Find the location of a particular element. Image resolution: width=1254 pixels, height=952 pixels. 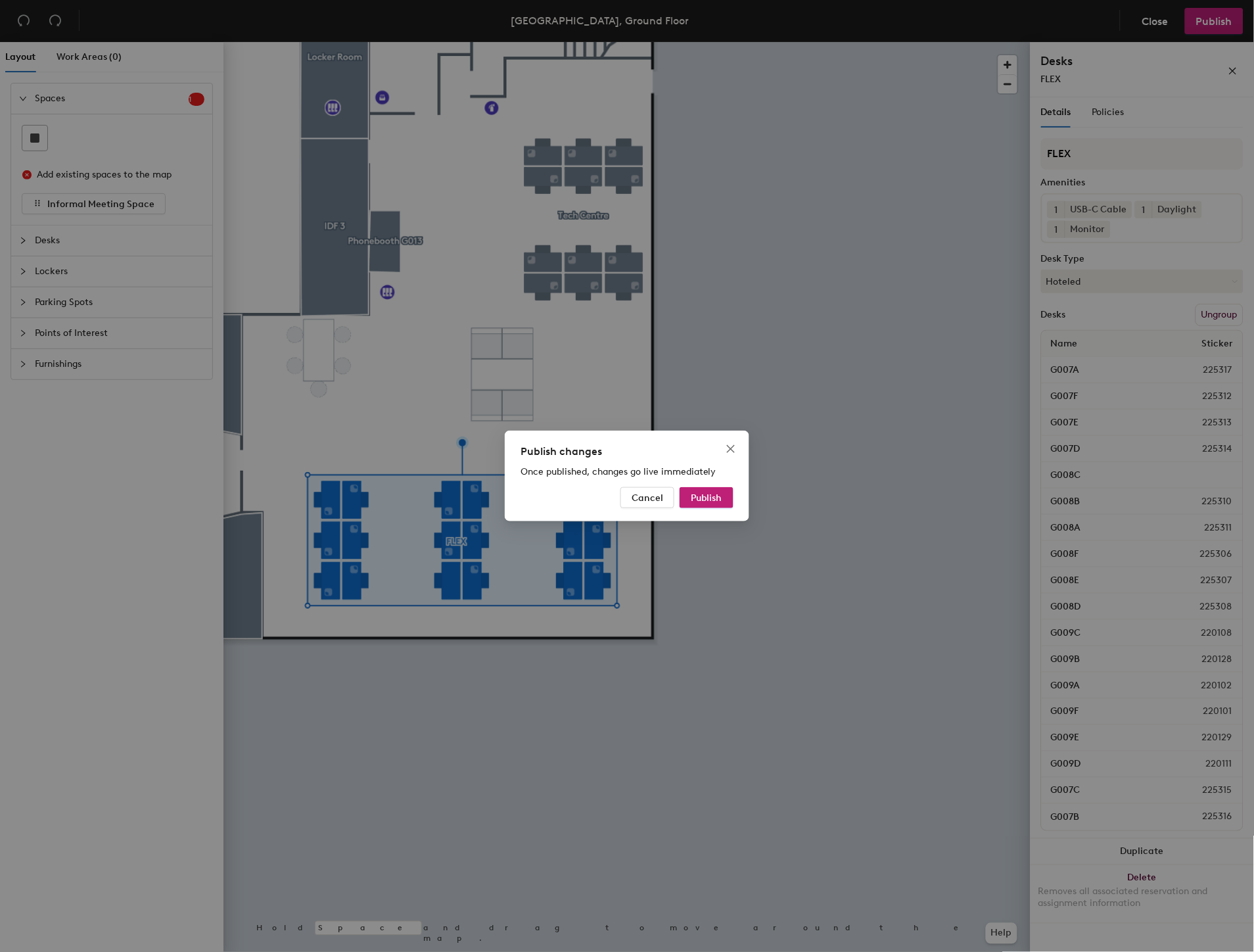

button: Close is located at coordinates (731, 449).